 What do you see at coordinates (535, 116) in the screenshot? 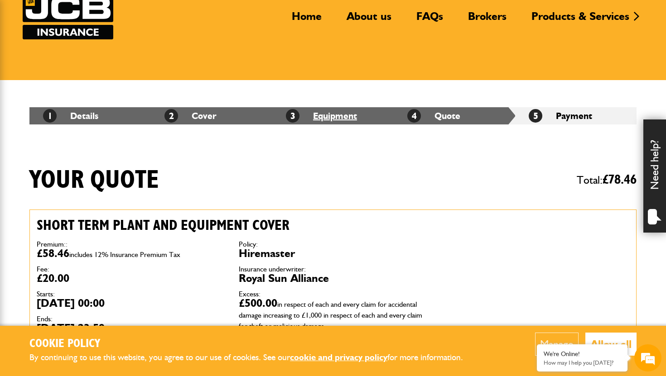
I see `span: 5` at bounding box center [535, 116].